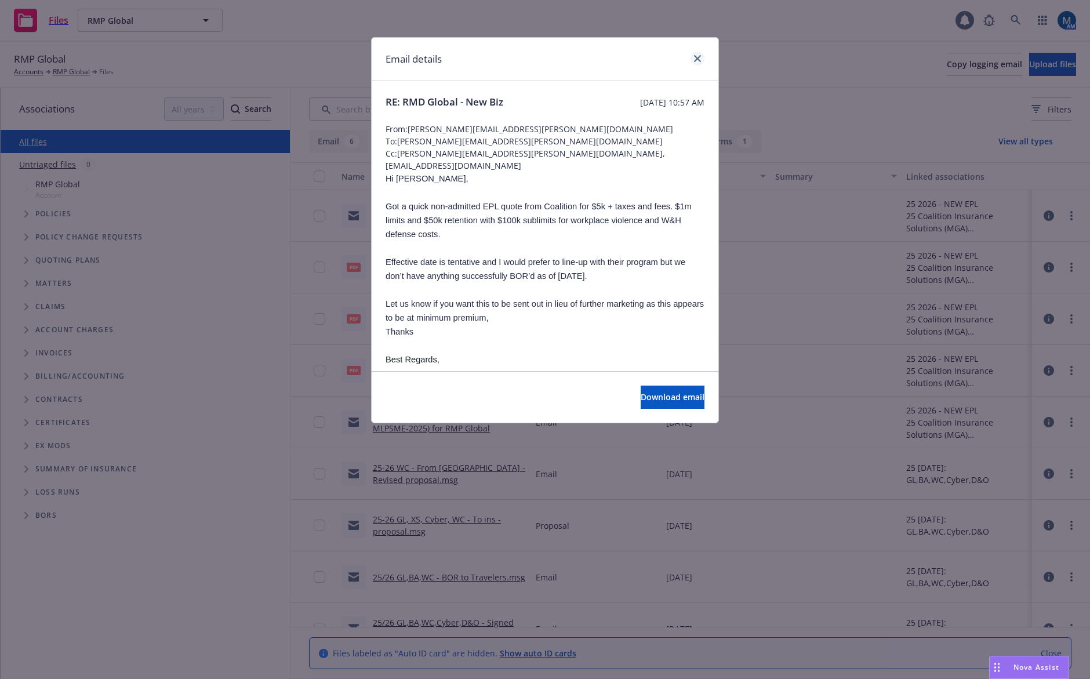 The height and width of the screenshot is (679, 1090). Describe the element at coordinates (544, 311) in the screenshot. I see `span: Let us know if you want this to be sent out in lieu of further marketing as this appears to be at...` at that location.